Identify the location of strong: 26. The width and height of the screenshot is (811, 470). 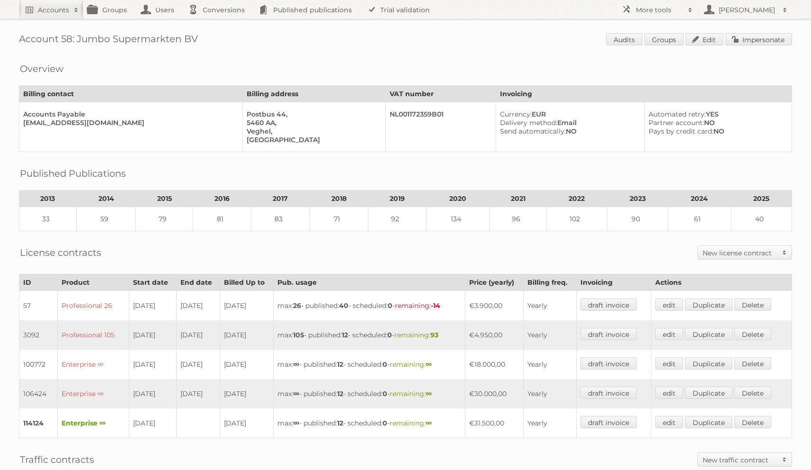
(297, 305).